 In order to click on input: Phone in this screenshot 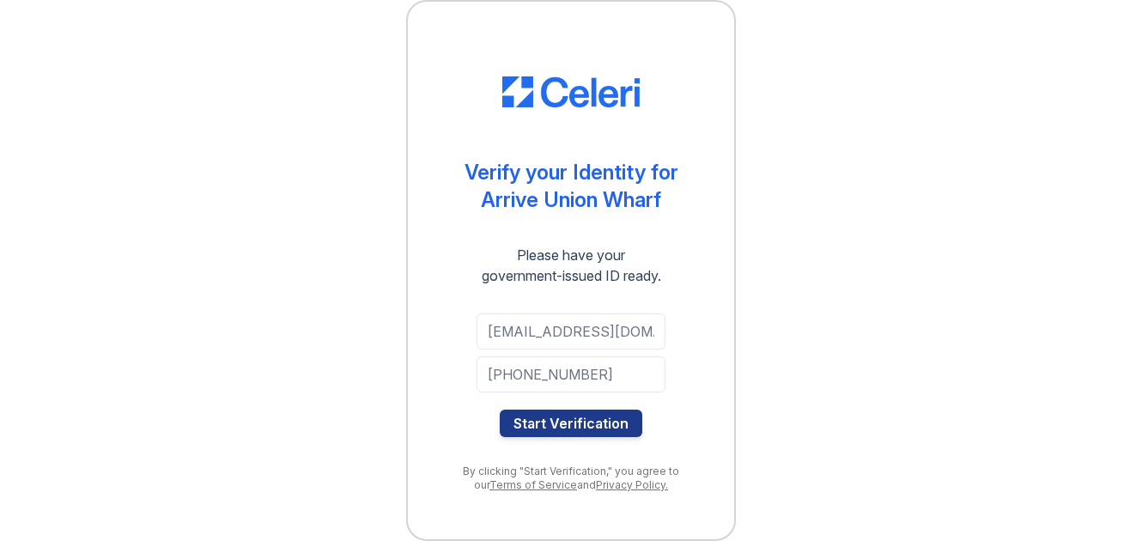, I will do `click(571, 374)`.